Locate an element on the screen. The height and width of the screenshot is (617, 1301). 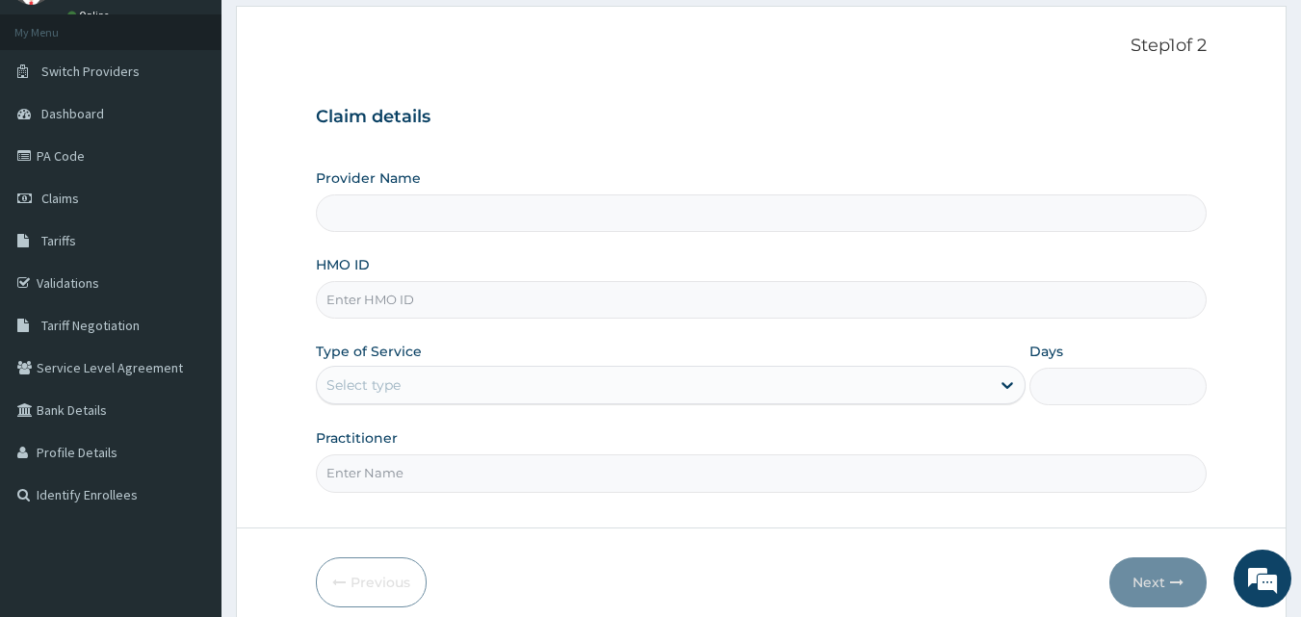
span: Dashboard is located at coordinates (72, 114).